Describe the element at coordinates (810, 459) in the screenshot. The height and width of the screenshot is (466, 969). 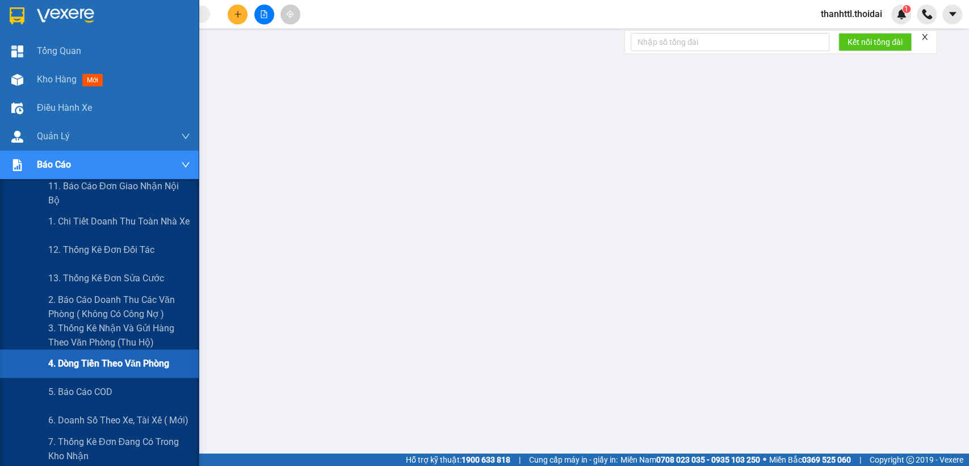
I see `span: Miền Bắc` at that location.